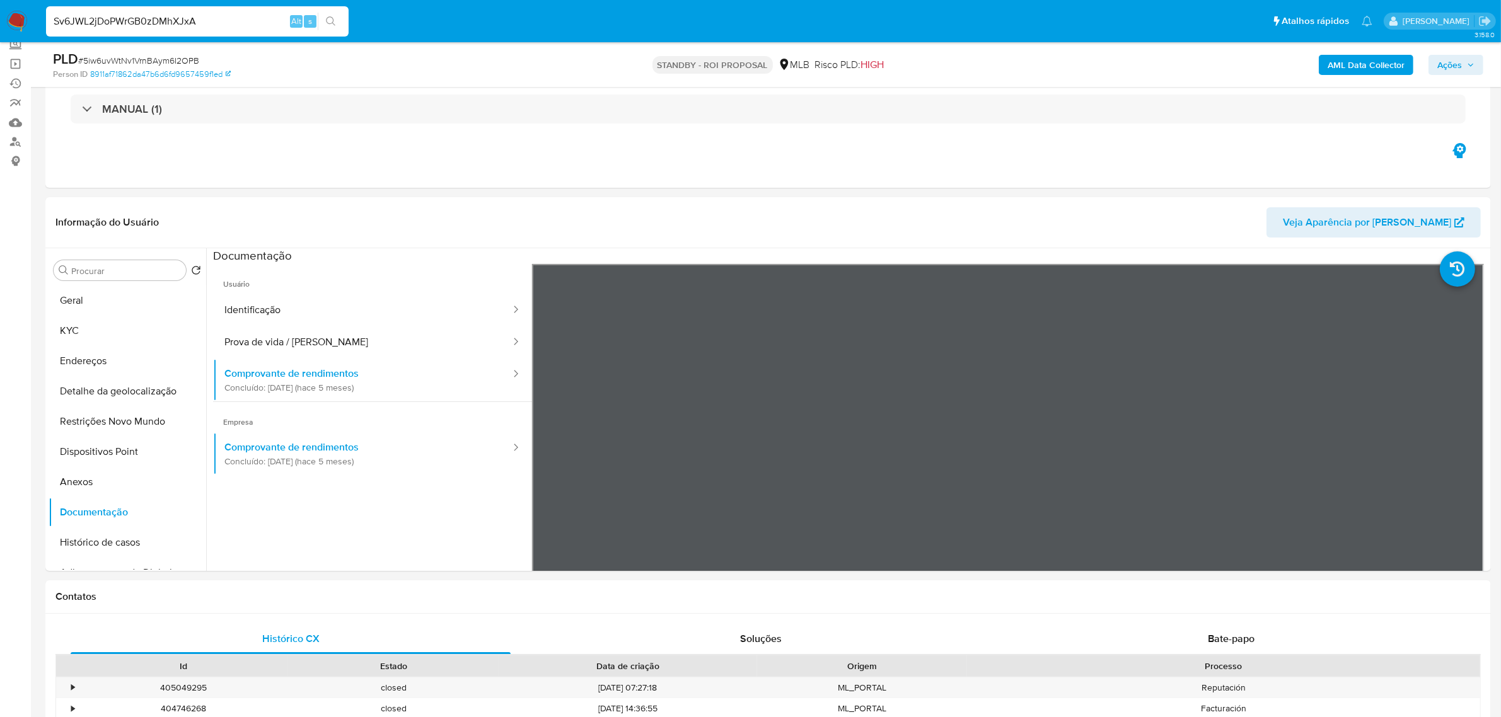 This screenshot has width=1501, height=717. Describe the element at coordinates (70, 74) in the screenshot. I see `b: Person ID` at that location.